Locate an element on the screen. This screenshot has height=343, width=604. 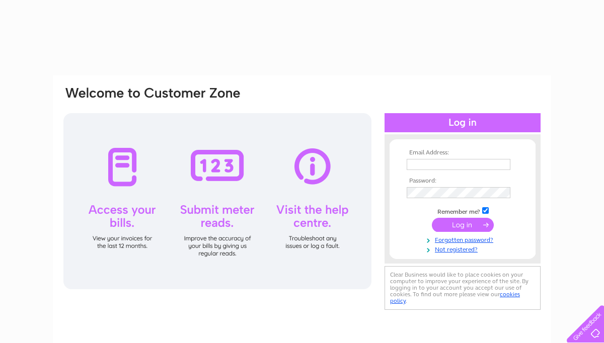
a: Forgotten password? is located at coordinates (463, 239).